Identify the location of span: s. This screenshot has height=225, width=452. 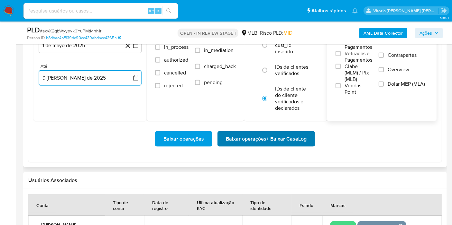
(158, 11).